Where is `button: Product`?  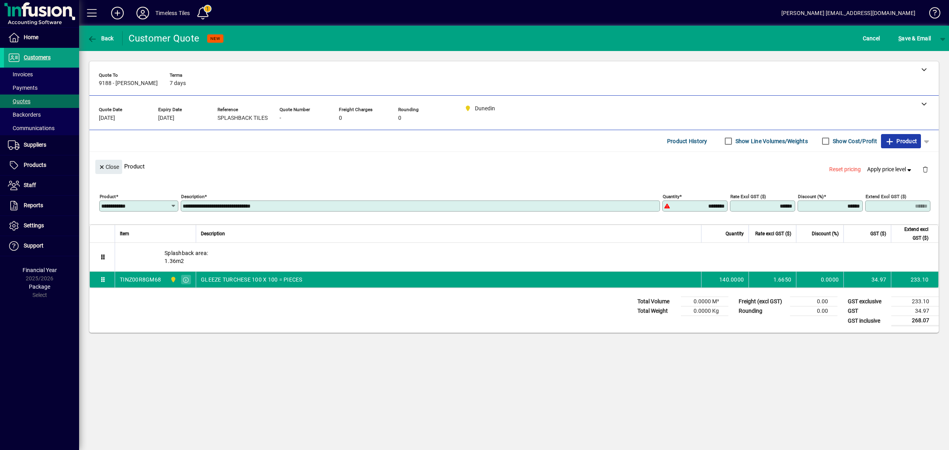 button: Product is located at coordinates (901, 141).